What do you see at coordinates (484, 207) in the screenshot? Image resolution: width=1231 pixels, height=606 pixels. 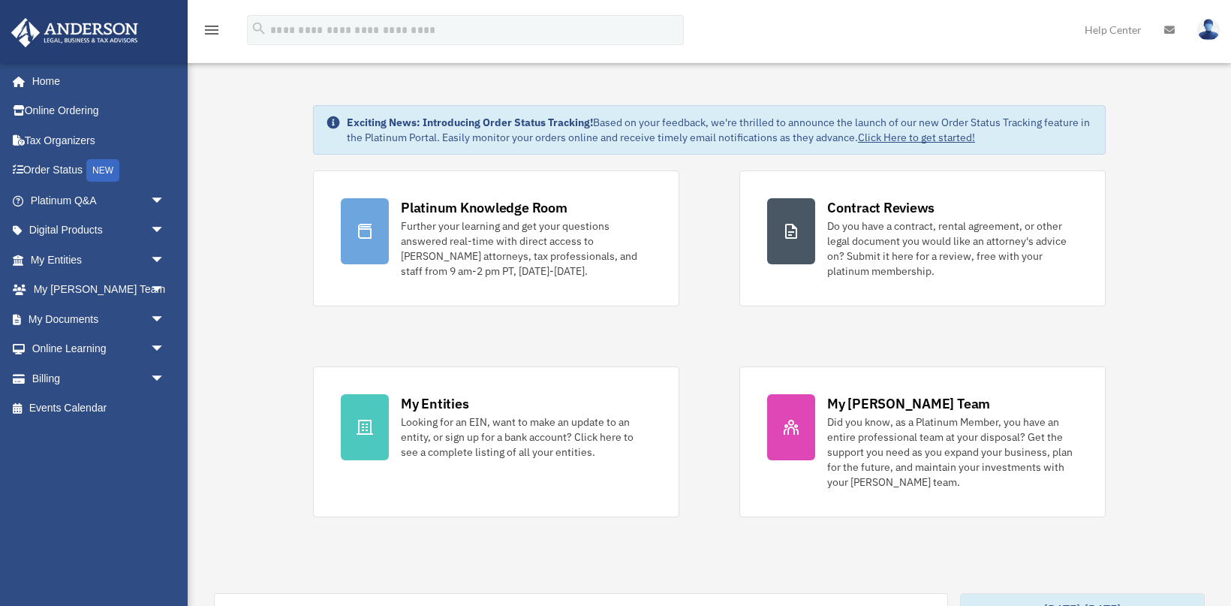 I see `div: Platinum Knowledge Room` at bounding box center [484, 207].